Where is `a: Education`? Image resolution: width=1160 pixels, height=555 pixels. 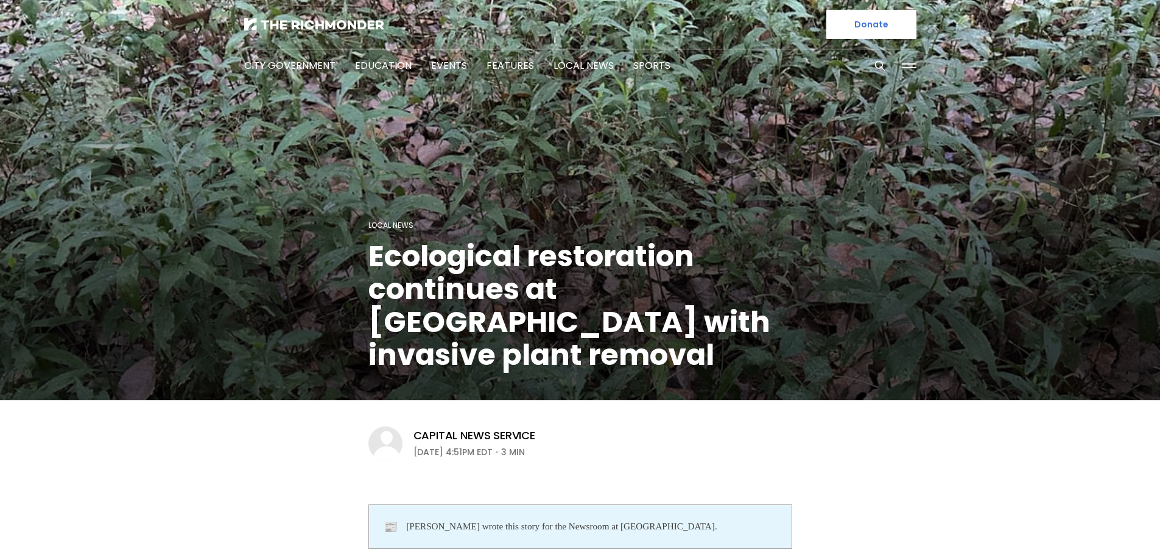 a: Education is located at coordinates (383, 65).